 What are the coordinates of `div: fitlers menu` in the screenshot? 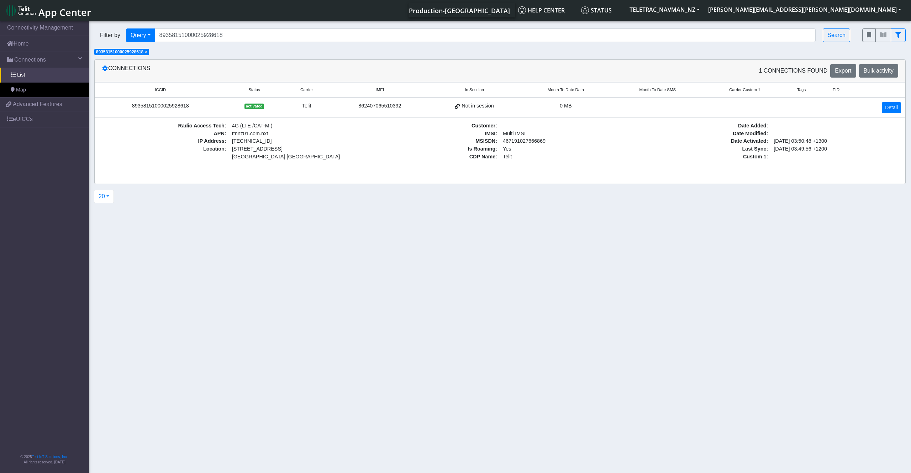 It's located at (884, 35).